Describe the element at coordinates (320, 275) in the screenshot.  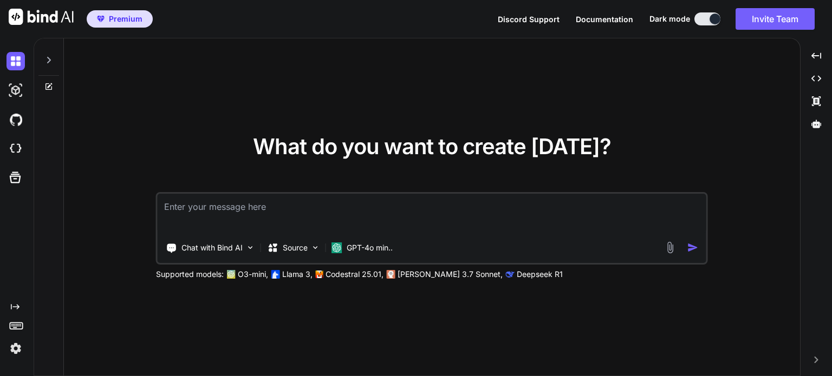
I see `img: Mistral-AI` at that location.